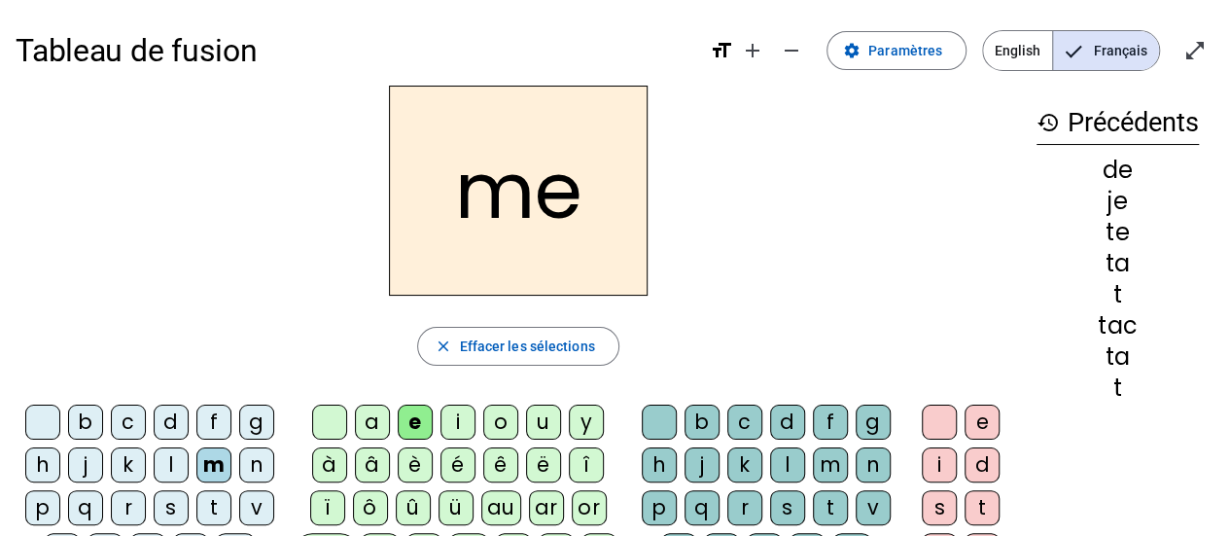  What do you see at coordinates (458, 465) in the screenshot?
I see `div: é` at bounding box center [458, 465].